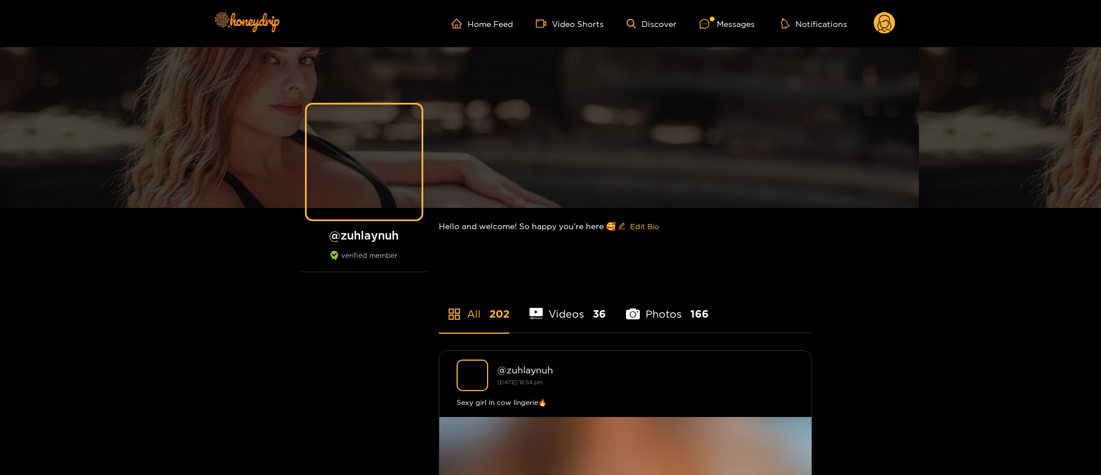 The width and height of the screenshot is (1101, 475). I want to click on span: Edit Bio, so click(645, 226).